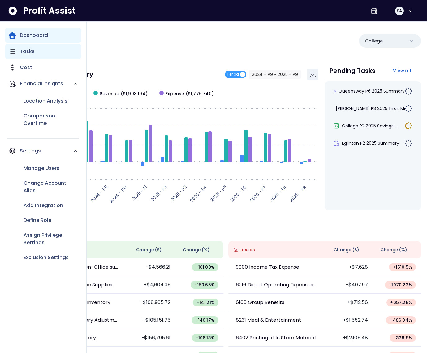 This screenshot has height=353, width=427. What do you see at coordinates (298, 193) in the screenshot?
I see `text: 2025 - P9` at bounding box center [298, 193].